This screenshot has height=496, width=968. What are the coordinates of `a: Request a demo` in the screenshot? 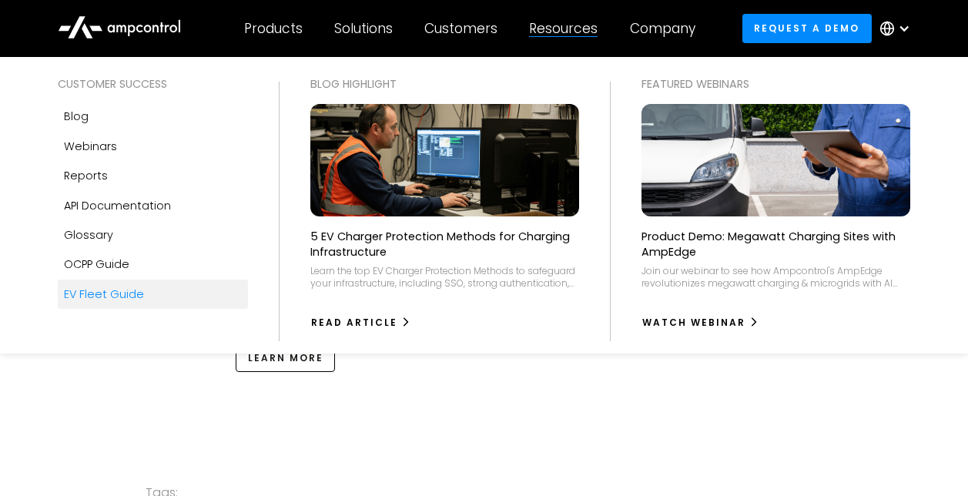 It's located at (807, 28).